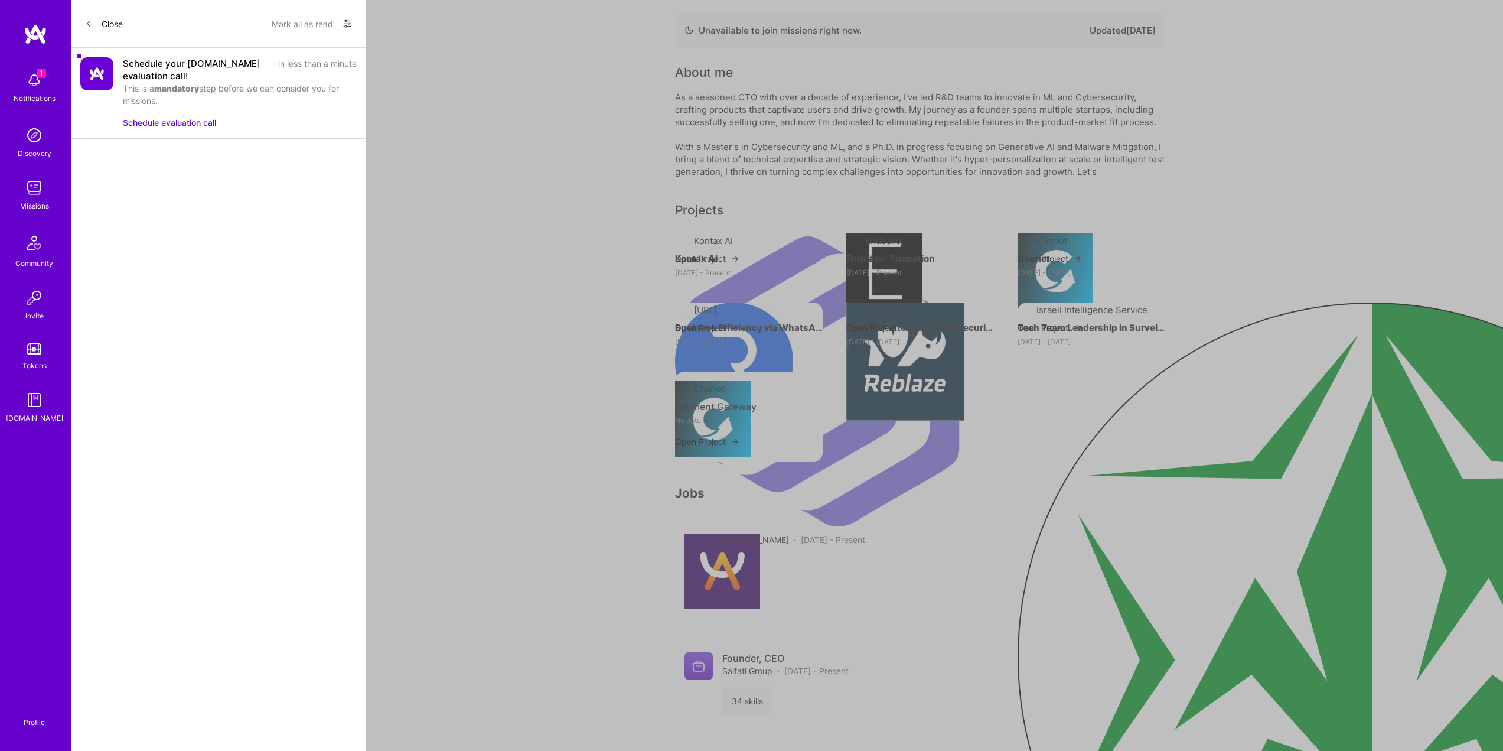 Image resolution: width=1503 pixels, height=751 pixels. Describe the element at coordinates (34, 263) in the screenshot. I see `div: Community` at that location.